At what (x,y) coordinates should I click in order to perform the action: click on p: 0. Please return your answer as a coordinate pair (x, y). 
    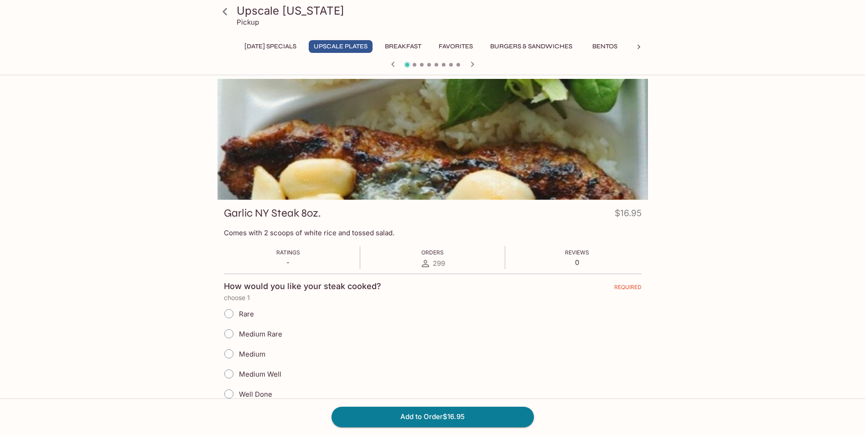
    Looking at the image, I should click on (577, 262).